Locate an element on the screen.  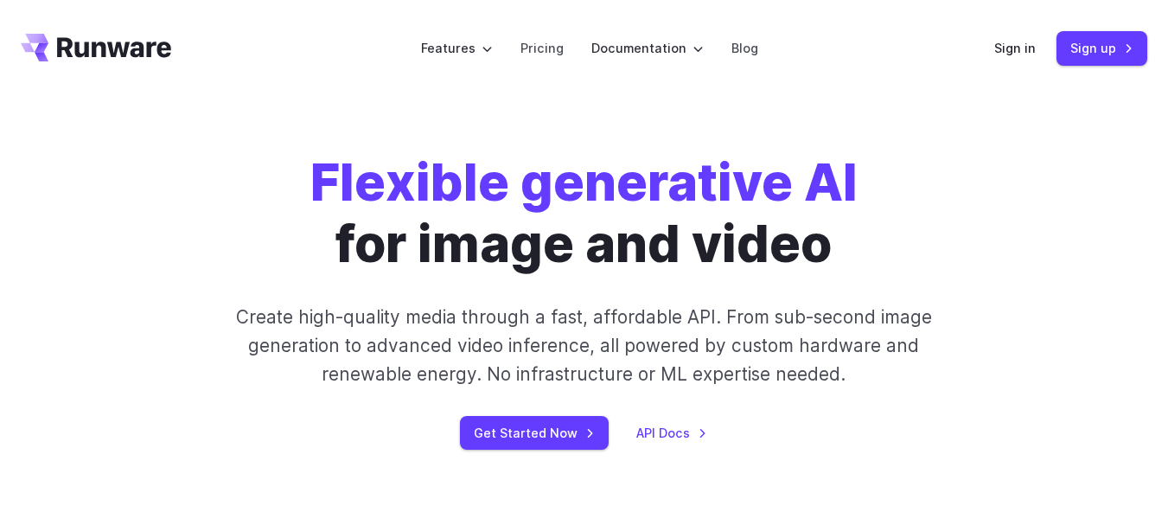
a: Go to / is located at coordinates (96, 48).